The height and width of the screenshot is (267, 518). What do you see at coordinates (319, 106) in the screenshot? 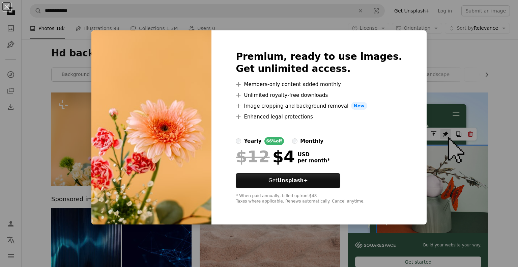
I see `li: Image cropping and background removal` at bounding box center [319, 106].